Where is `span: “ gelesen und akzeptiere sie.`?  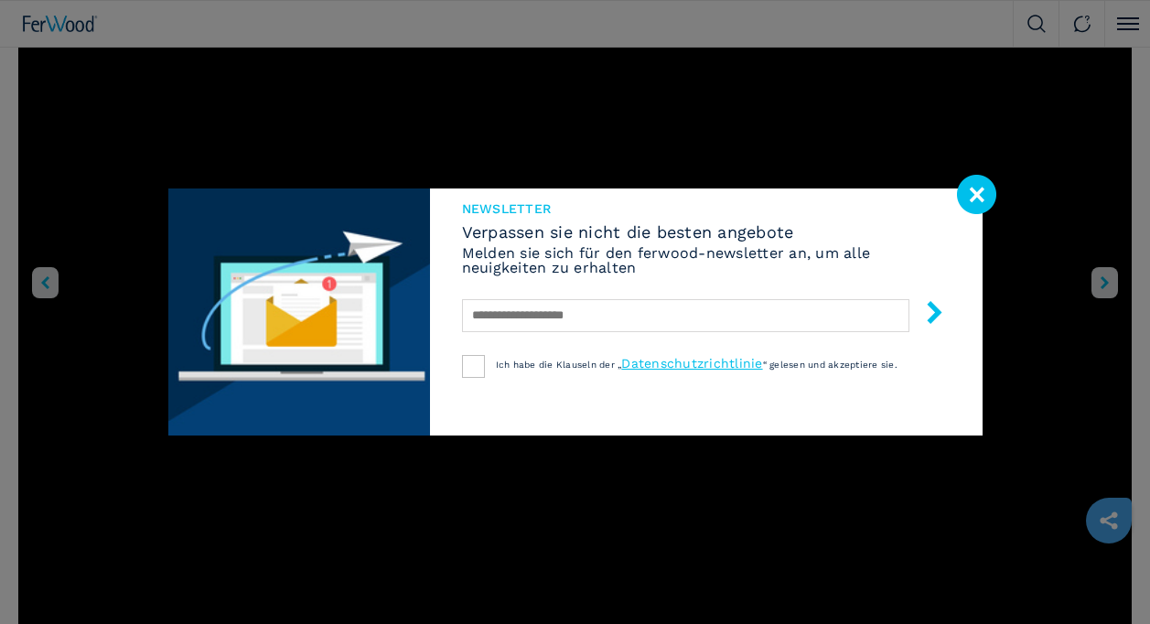 span: “ gelesen und akzeptiere sie. is located at coordinates (830, 364).